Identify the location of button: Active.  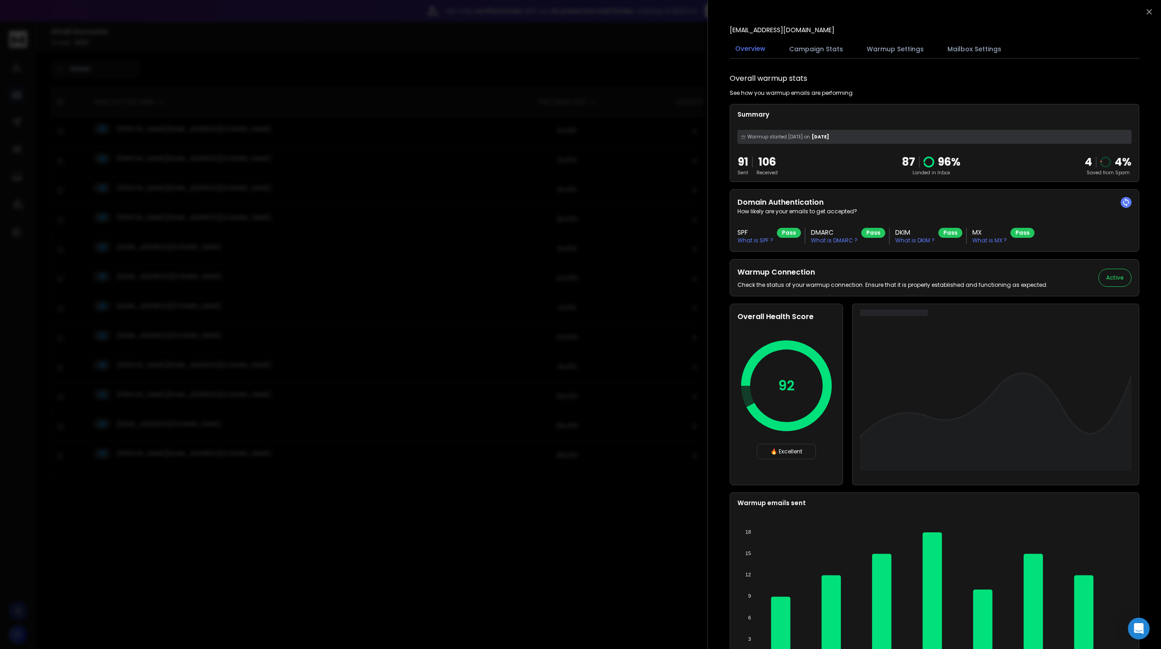
(1115, 278).